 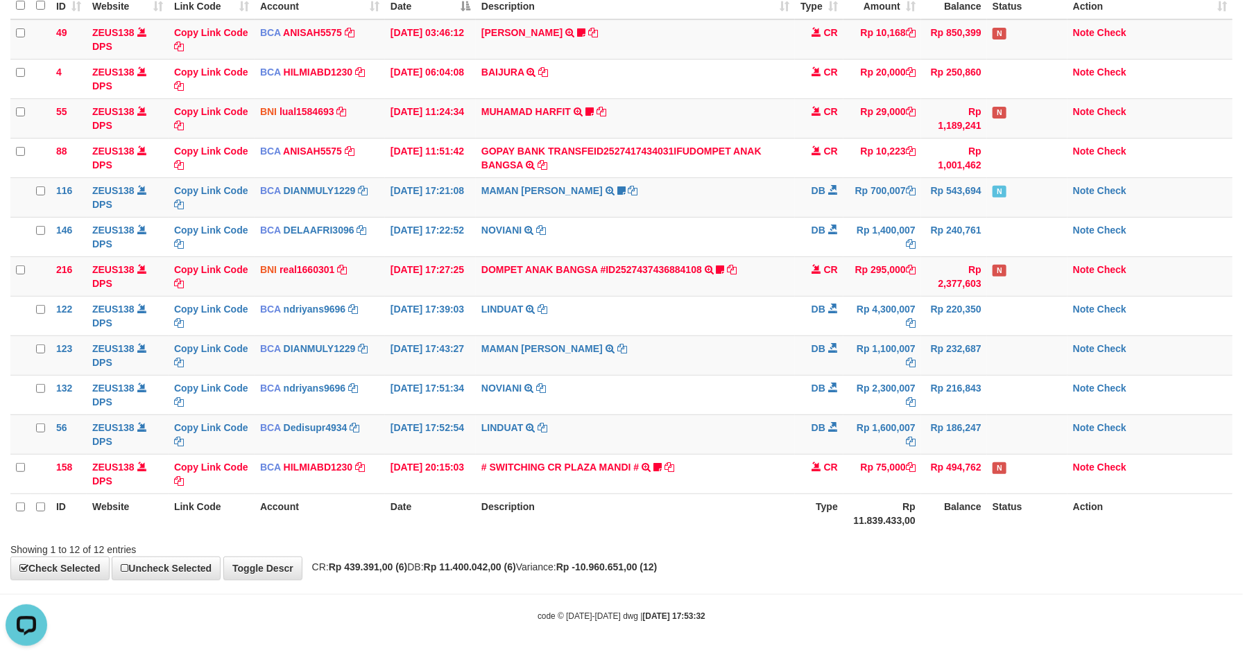 What do you see at coordinates (481, 567) in the screenshot?
I see `span: CR: DB: Variance:` at bounding box center [481, 567].